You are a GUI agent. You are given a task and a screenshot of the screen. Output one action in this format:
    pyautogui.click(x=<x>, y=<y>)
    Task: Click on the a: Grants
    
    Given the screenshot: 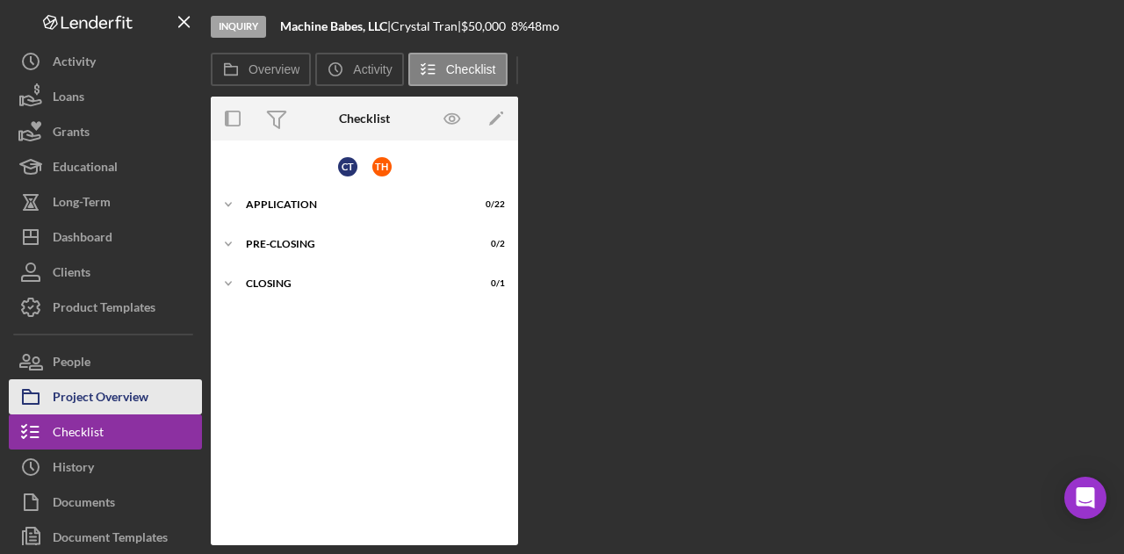 What is the action you would take?
    pyautogui.click(x=105, y=132)
    